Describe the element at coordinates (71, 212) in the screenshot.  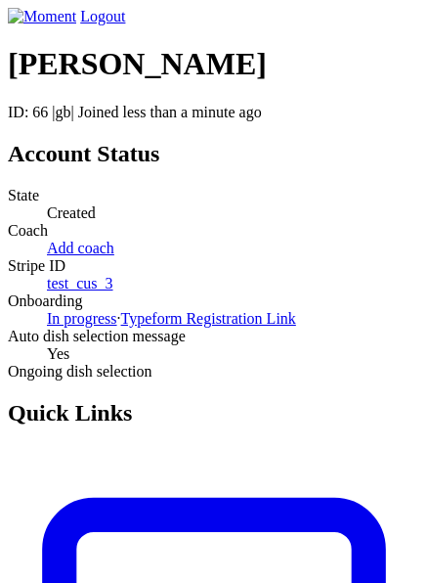
I see `span: Created` at that location.